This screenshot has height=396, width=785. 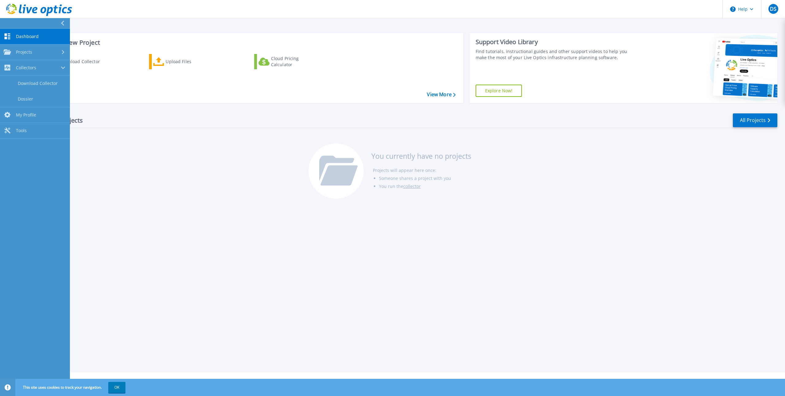 I want to click on div: Download Collector, so click(x=84, y=62).